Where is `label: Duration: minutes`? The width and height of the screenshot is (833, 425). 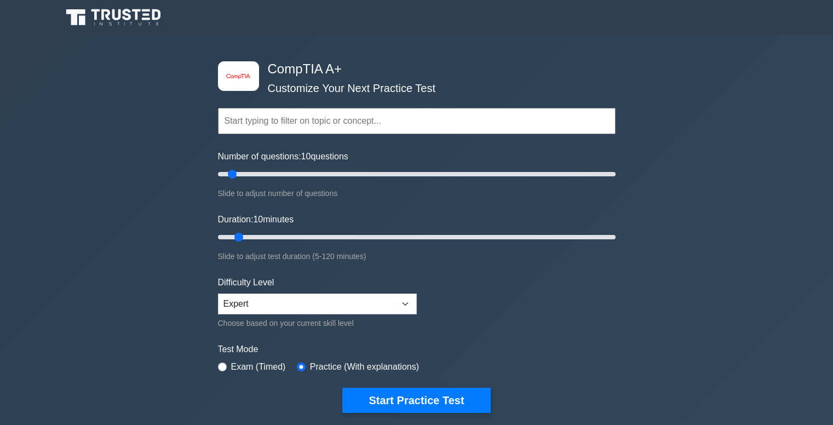
label: Duration: minutes is located at coordinates (256, 220).